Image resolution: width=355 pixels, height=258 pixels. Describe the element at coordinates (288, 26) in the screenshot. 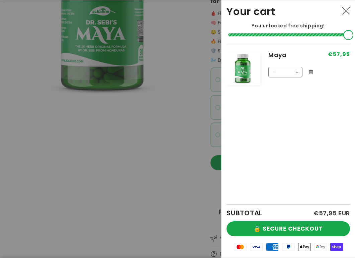

I see `p: You unlocked free shipping!` at that location.